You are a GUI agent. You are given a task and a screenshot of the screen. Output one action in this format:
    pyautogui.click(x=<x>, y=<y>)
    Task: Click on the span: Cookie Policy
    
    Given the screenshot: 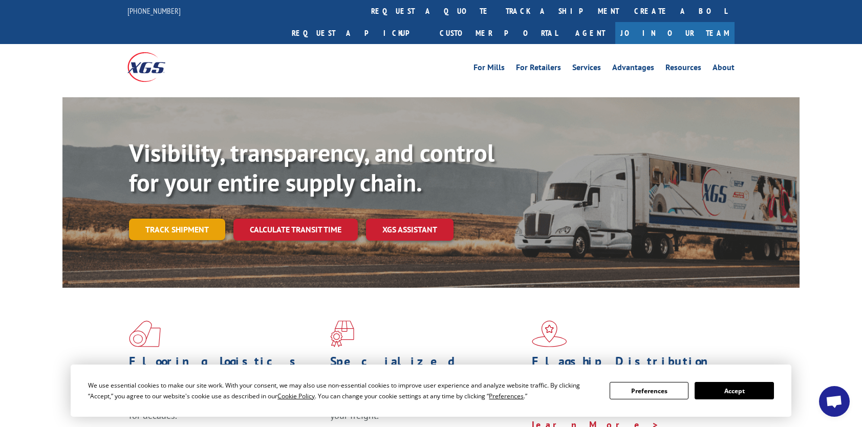 What is the action you would take?
    pyautogui.click(x=296, y=396)
    